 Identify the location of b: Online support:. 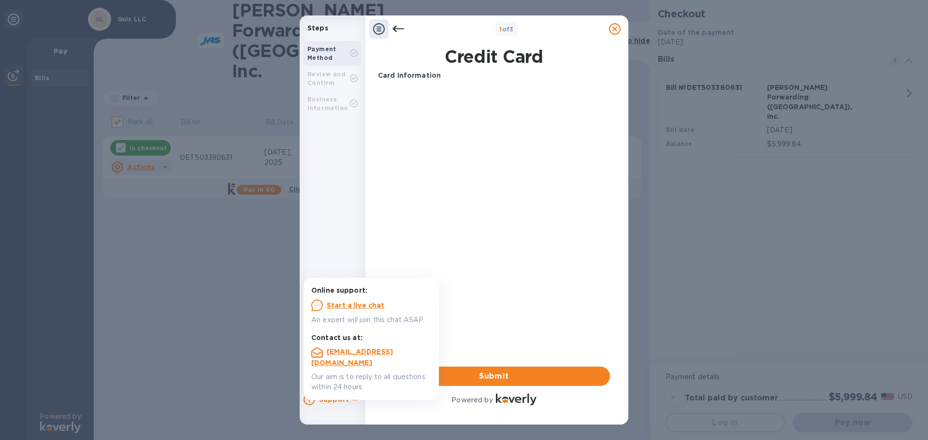
(339, 290).